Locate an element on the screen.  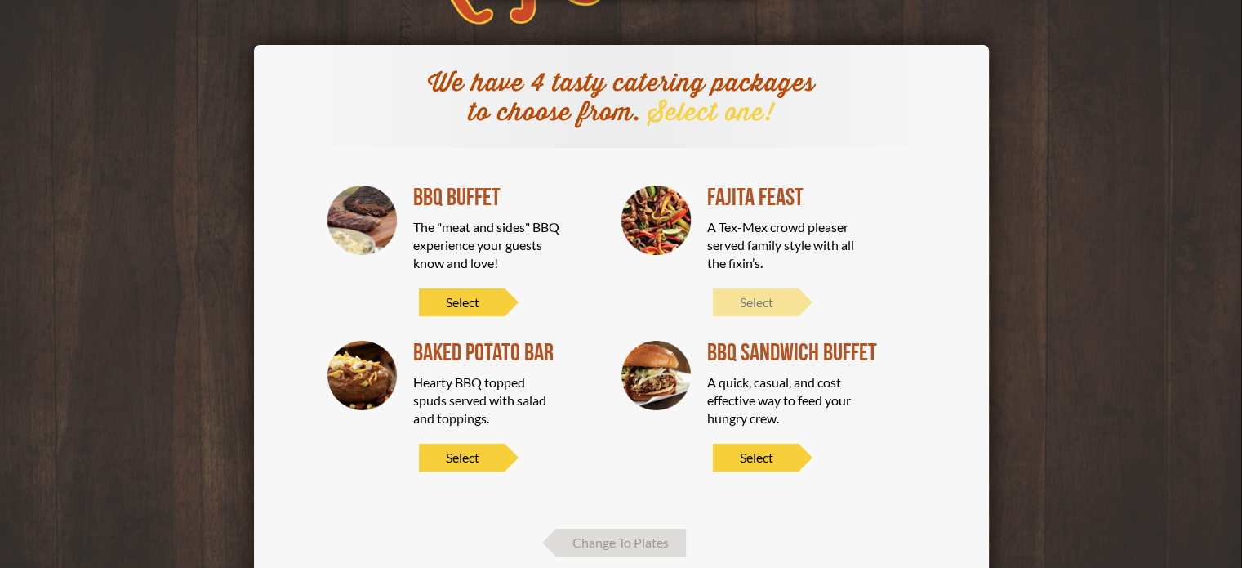
div: Baked Potato Bar is located at coordinates (505, 353).